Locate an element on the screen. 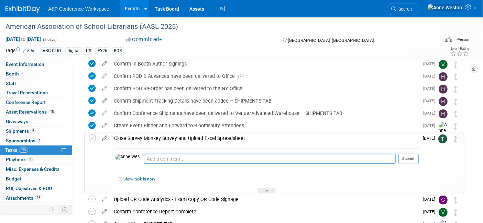 Image resolution: width=483 pixels, height=223 pixels. div: Upload QR Code Analytics - Exam Copy QR Code Signage is located at coordinates (265, 200).